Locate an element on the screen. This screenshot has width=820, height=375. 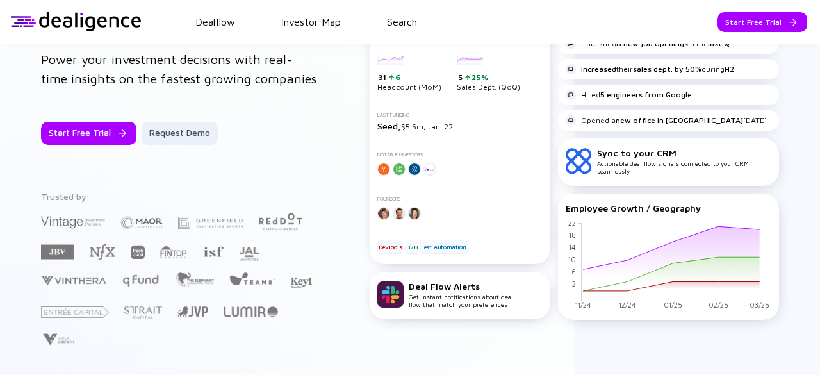
tspan: 12/24 is located at coordinates (627, 304).